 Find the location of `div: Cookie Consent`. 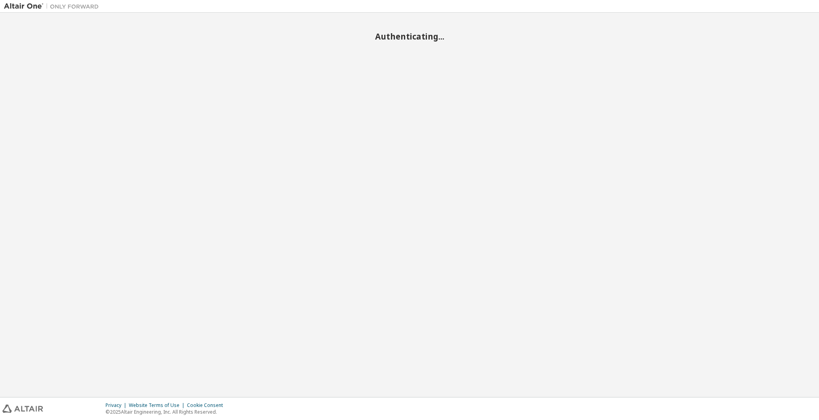

div: Cookie Consent is located at coordinates (207, 405).